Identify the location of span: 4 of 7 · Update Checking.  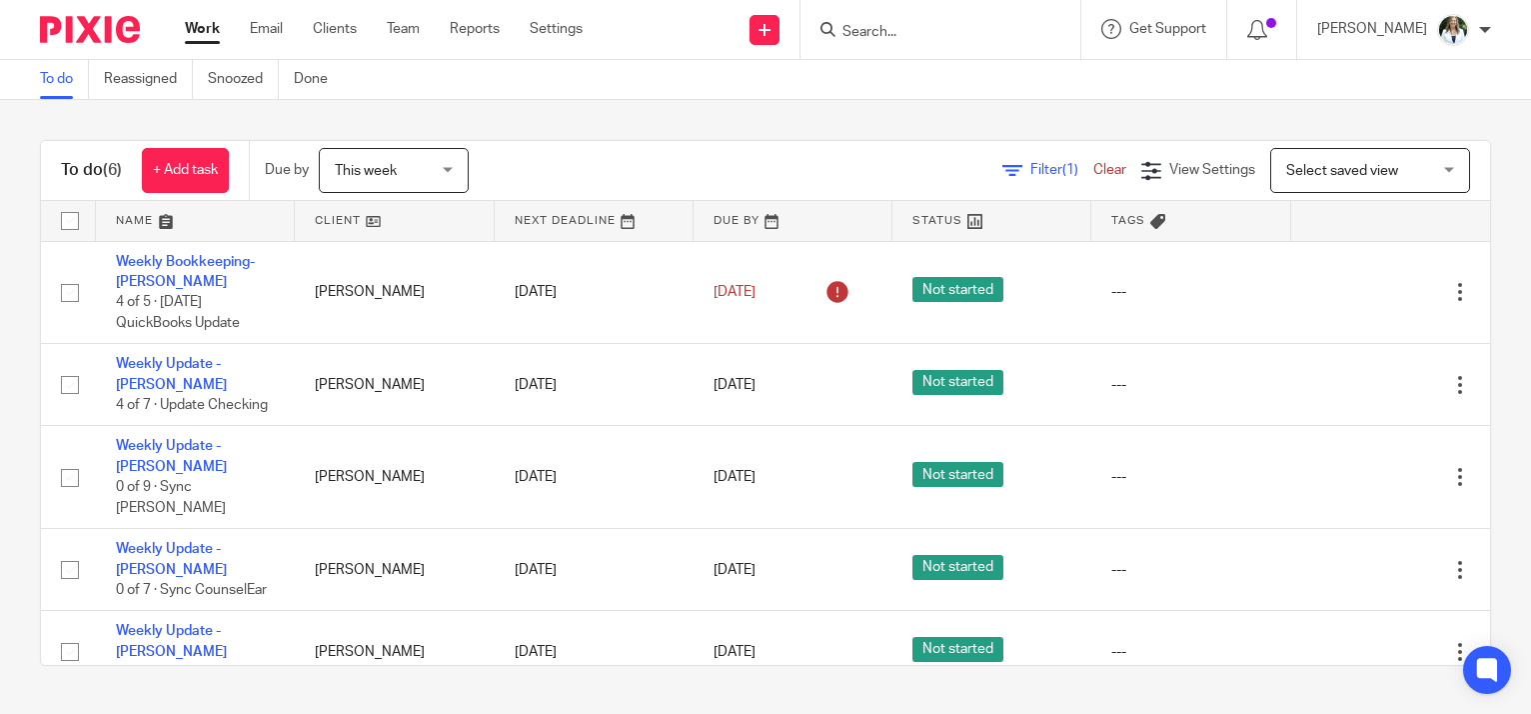
(192, 405).